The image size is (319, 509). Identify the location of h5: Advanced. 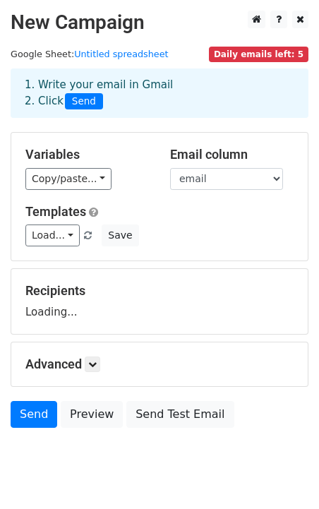
(160, 365).